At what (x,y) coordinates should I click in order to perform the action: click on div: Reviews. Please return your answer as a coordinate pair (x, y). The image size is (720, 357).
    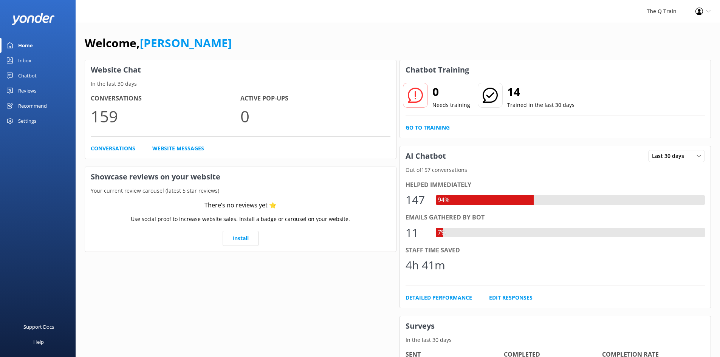
    Looking at the image, I should click on (27, 91).